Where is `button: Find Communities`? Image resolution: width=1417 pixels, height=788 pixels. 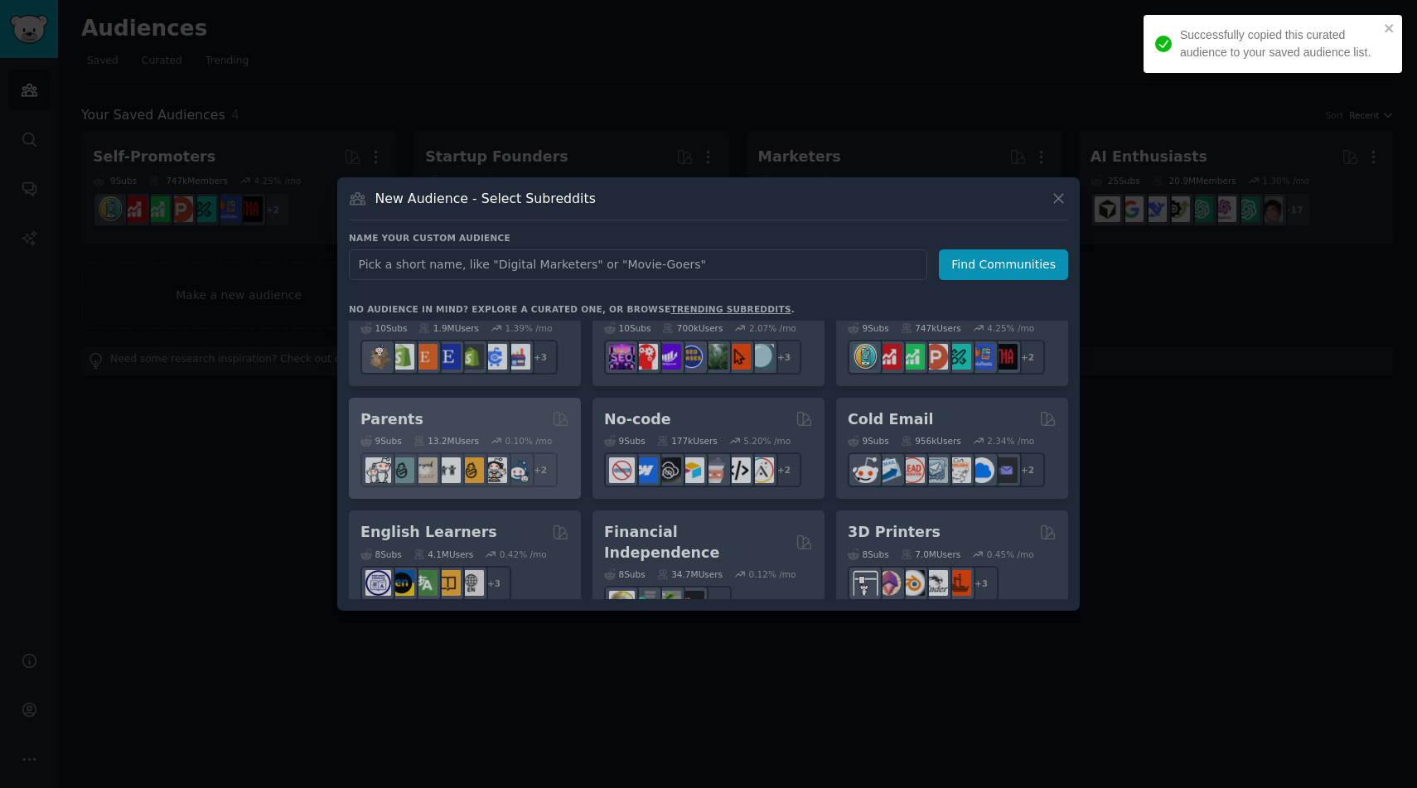
button: Find Communities is located at coordinates (1003, 264).